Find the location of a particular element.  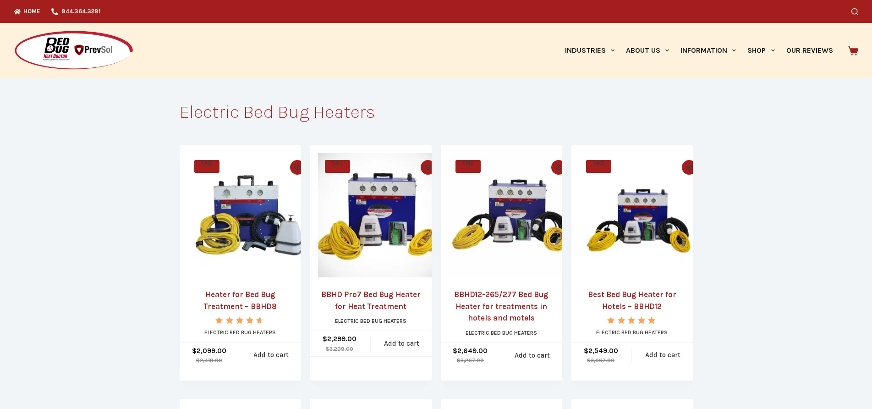

bdi: 2,549.00 is located at coordinates (601, 351).